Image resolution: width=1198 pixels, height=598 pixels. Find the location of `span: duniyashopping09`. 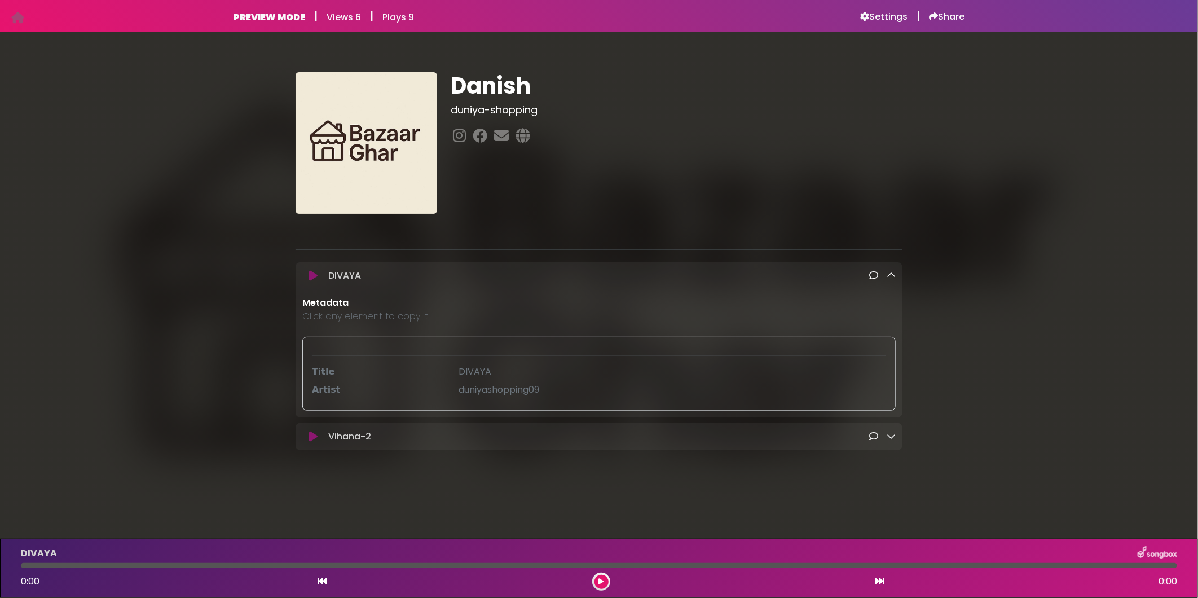

span: duniyashopping09 is located at coordinates (499, 389).